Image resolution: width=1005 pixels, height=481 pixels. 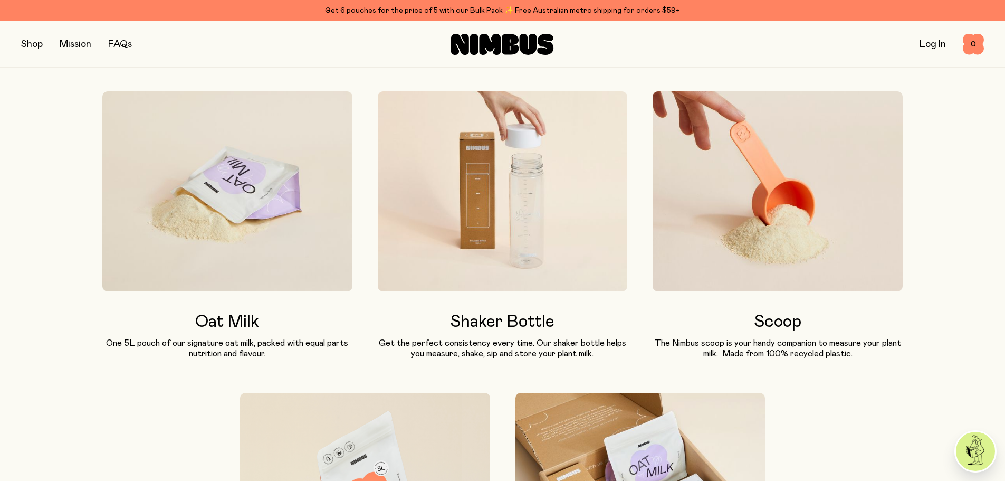 I want to click on h3: Oat Milk, so click(x=227, y=322).